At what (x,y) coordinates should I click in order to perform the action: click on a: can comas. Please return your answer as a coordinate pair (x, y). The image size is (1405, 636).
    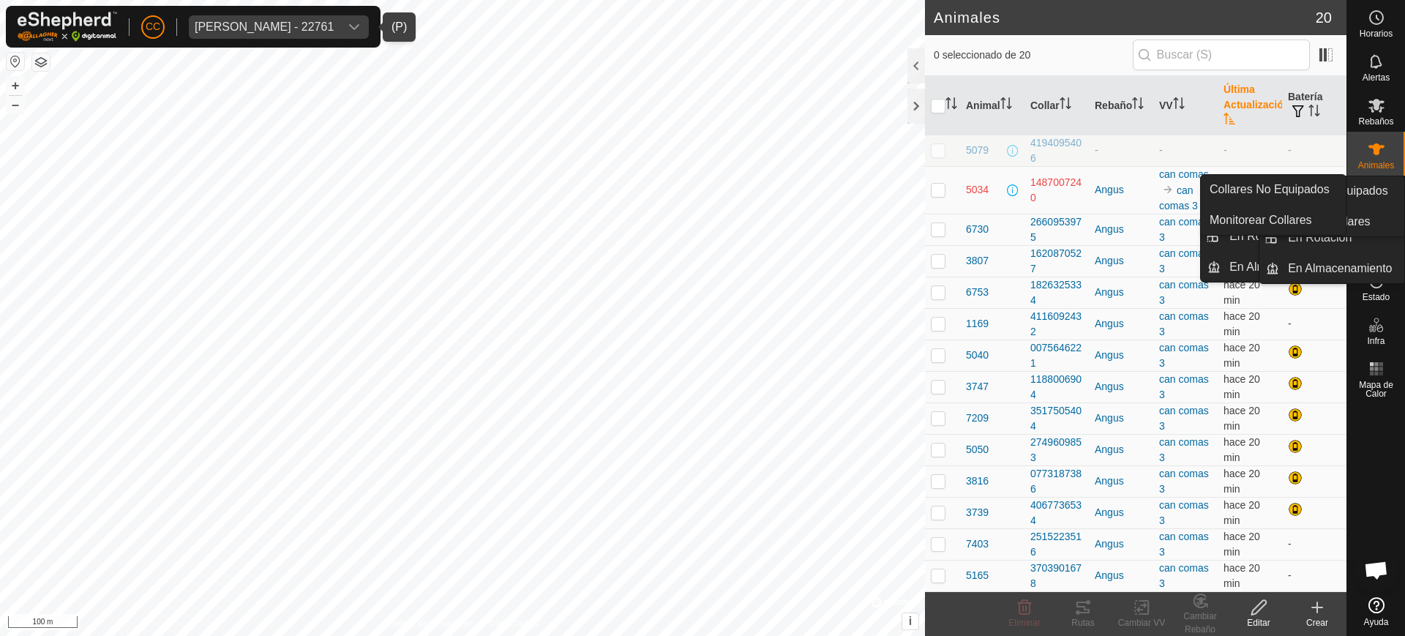
    Looking at the image, I should click on (1184, 174).